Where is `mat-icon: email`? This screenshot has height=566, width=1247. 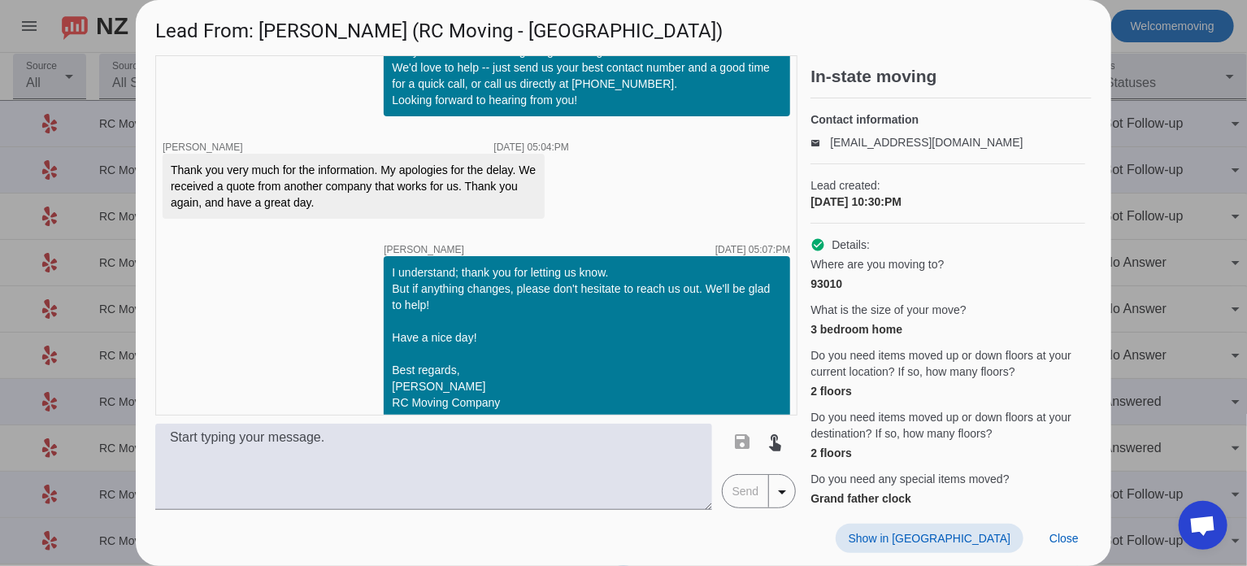
mat-icon: email is located at coordinates (820, 142).